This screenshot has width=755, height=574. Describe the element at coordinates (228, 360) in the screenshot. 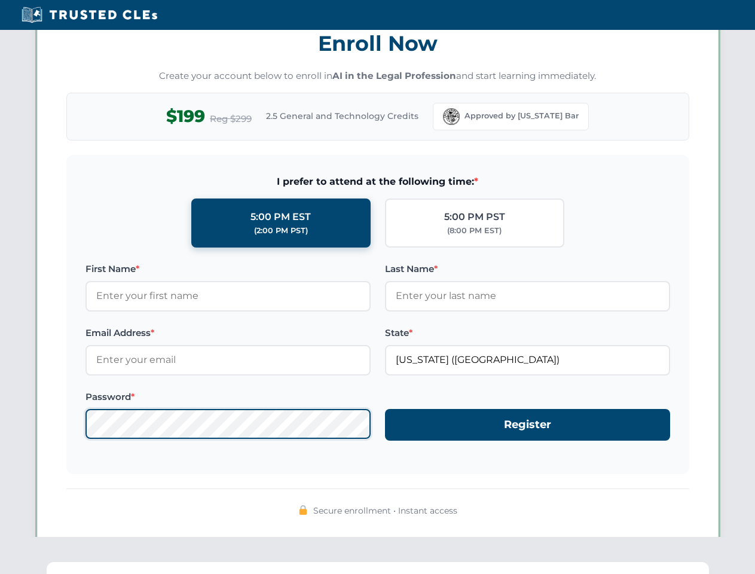

I see `input: Enter your email` at that location.